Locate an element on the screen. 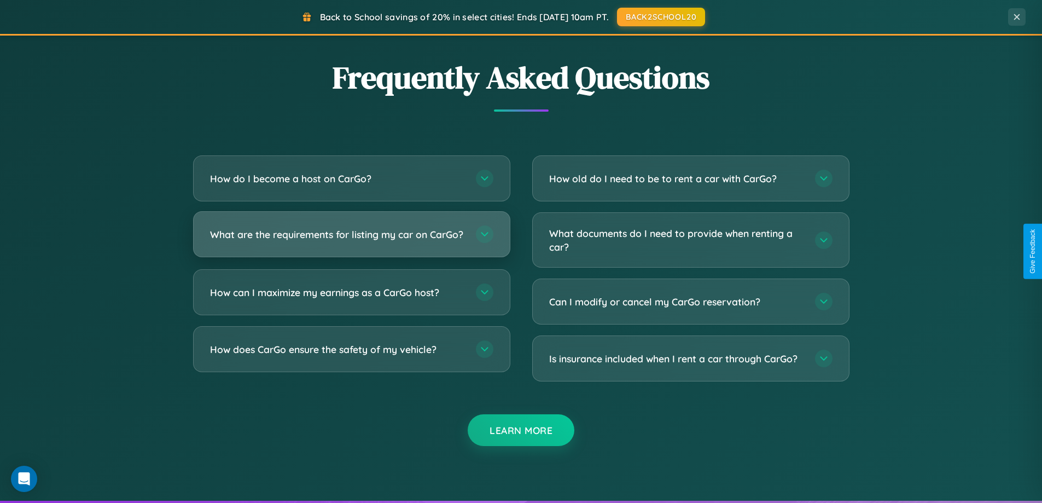  button: Learn More is located at coordinates (521, 430).